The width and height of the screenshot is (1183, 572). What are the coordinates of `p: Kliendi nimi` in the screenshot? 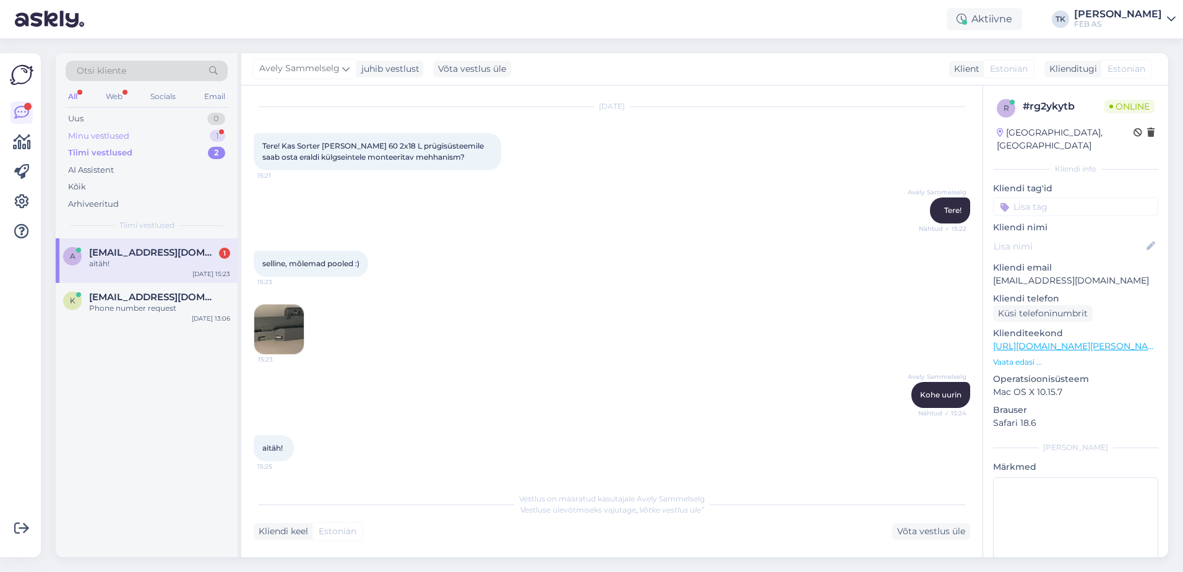 It's located at (1075, 227).